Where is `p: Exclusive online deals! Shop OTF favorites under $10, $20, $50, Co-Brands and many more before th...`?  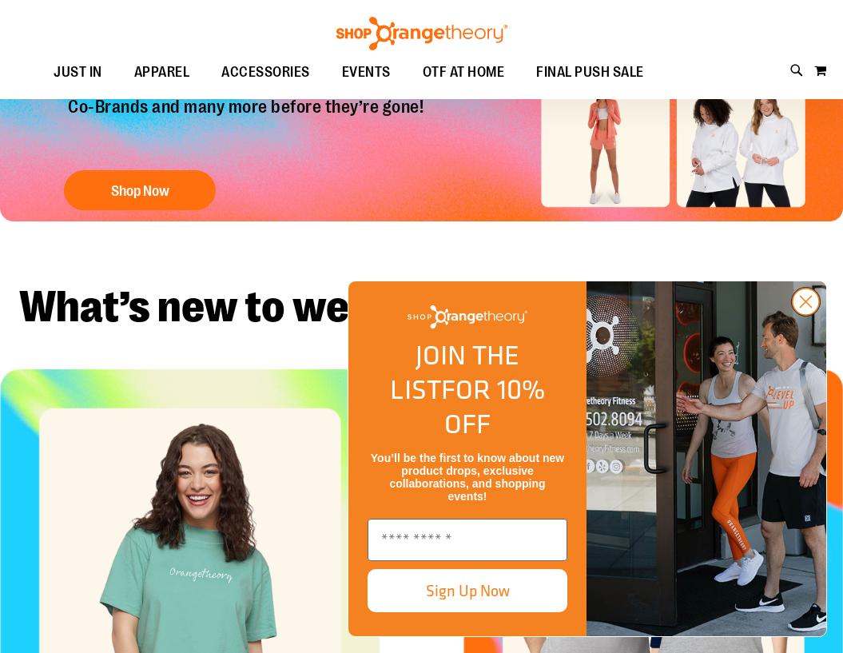 p: Exclusive online deals! Shop OTF favorites under $10, $20, $50, Co-Brands and many more before th... is located at coordinates (306, 115).